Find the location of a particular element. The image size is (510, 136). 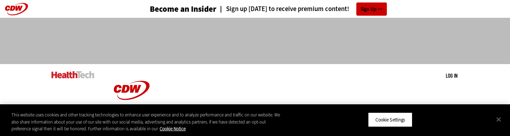

a: Sign Up is located at coordinates (372, 9).